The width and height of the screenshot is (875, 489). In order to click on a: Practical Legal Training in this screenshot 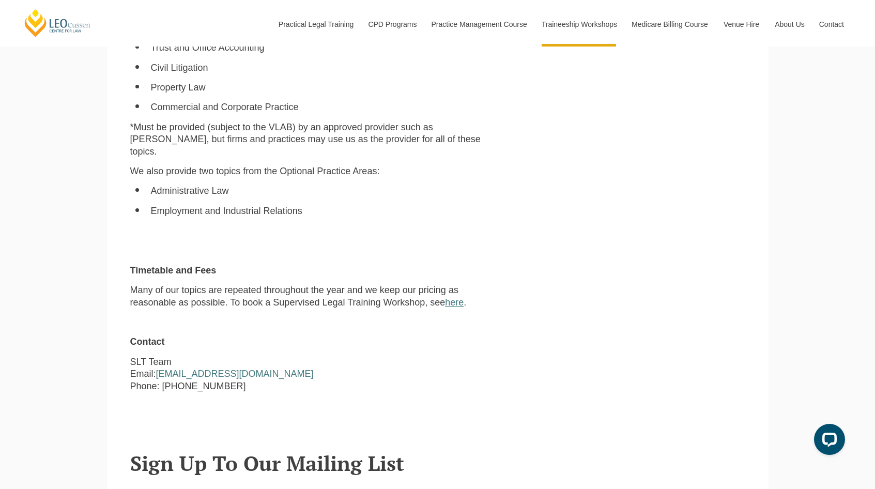, I will do `click(316, 24)`.